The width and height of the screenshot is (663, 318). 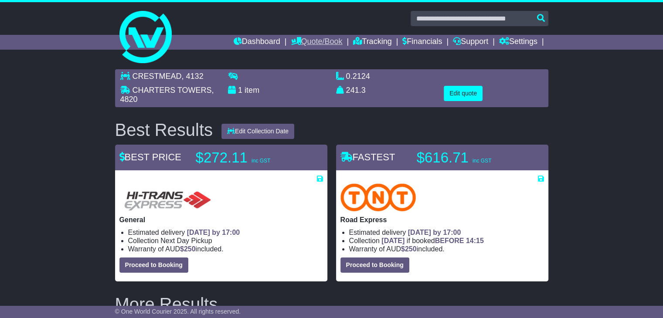 I want to click on span: , 4820, so click(x=167, y=95).